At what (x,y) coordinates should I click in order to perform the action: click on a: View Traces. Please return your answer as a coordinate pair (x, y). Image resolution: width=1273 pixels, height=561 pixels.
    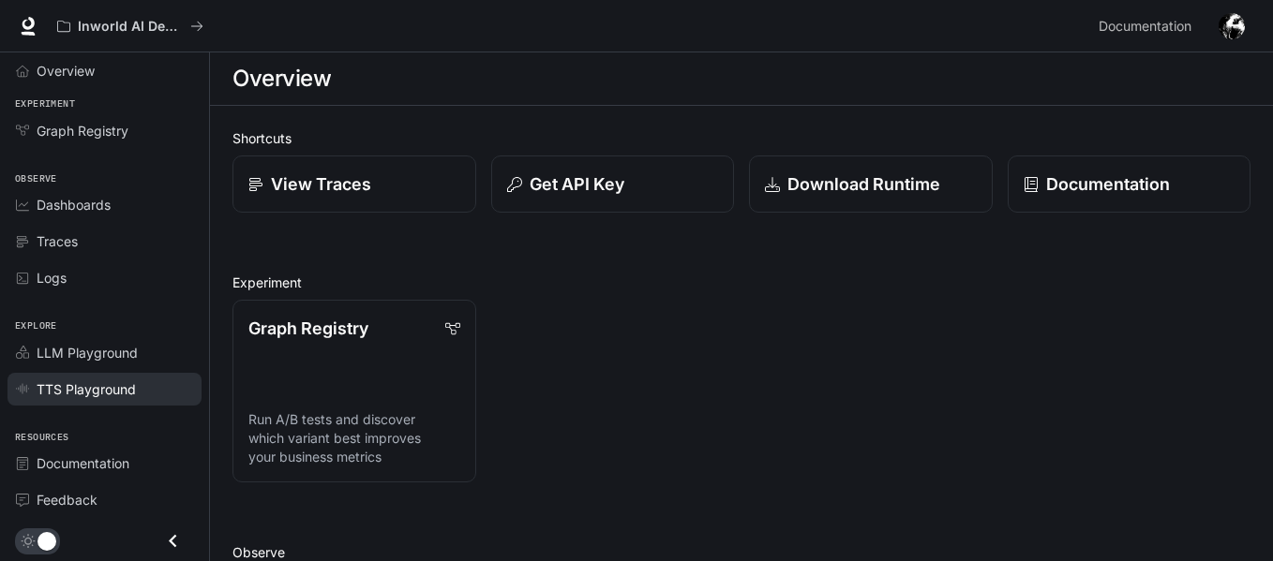
    Looking at the image, I should click on (354, 184).